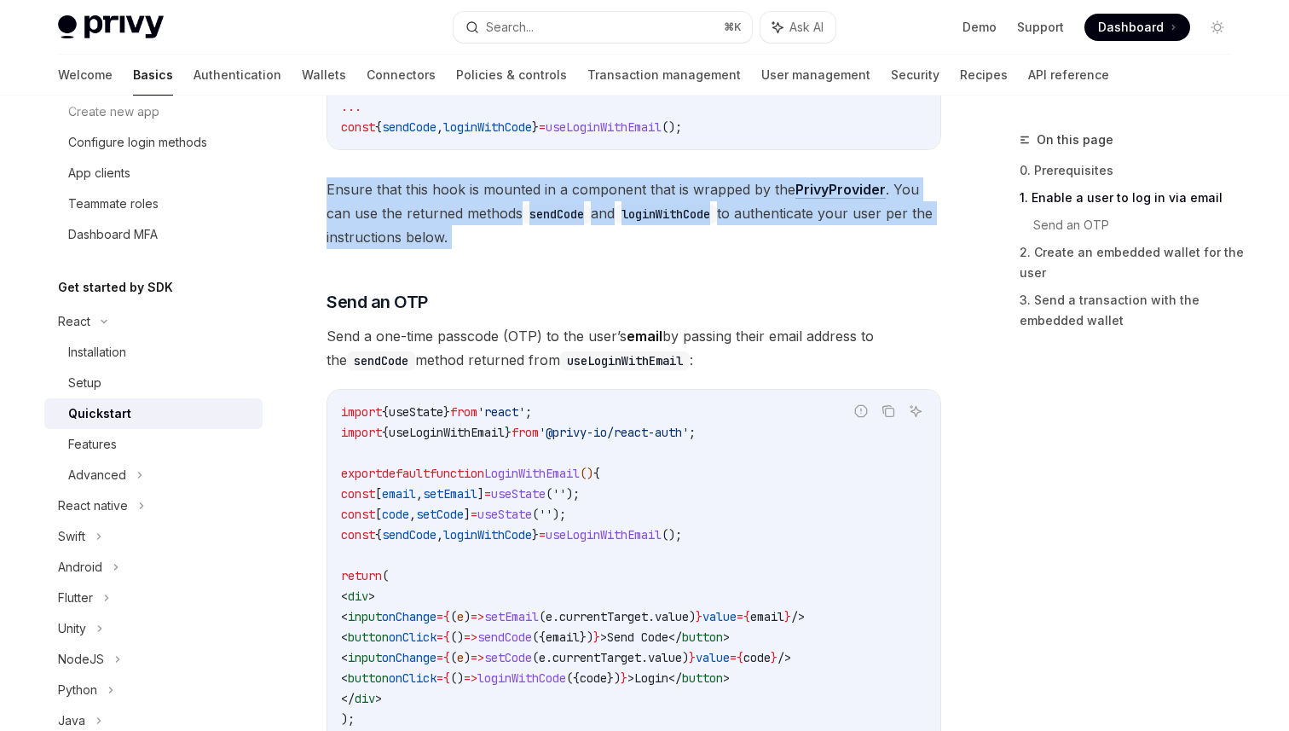 This screenshot has width=1289, height=731. I want to click on span: useState, so click(416, 412).